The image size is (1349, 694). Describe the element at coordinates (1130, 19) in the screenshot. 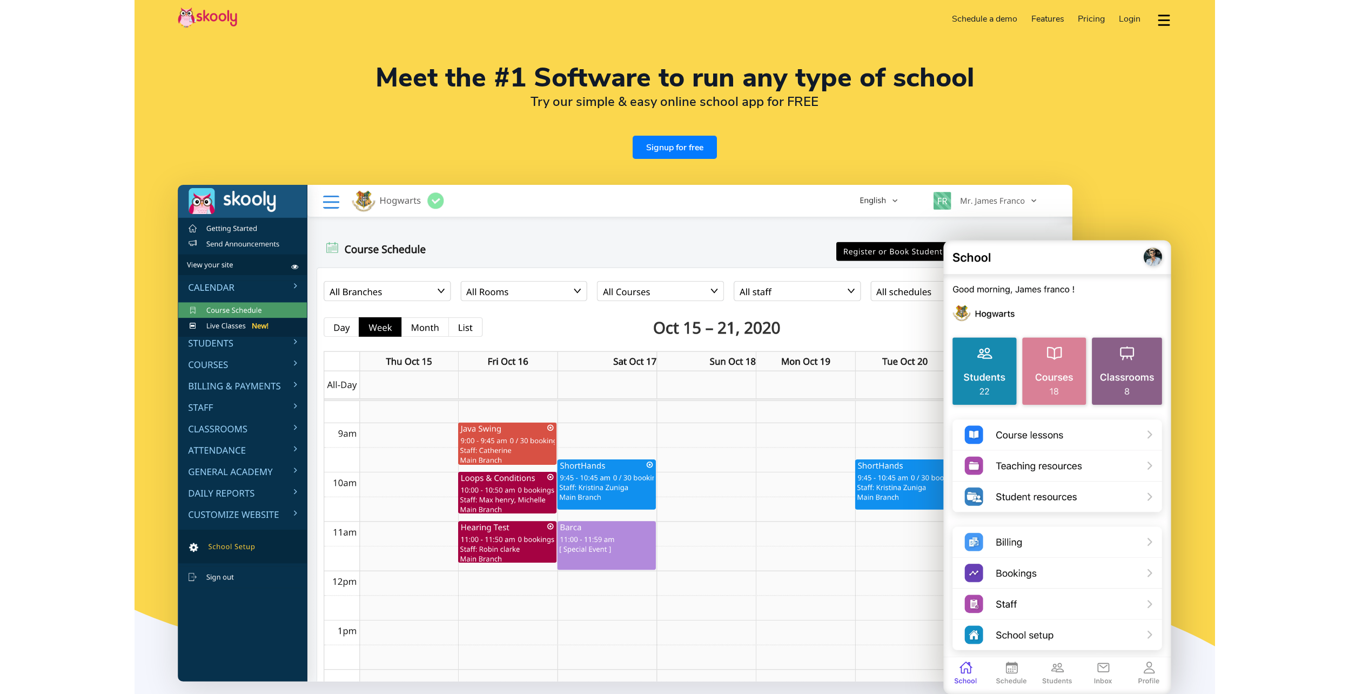

I see `a: Login` at that location.